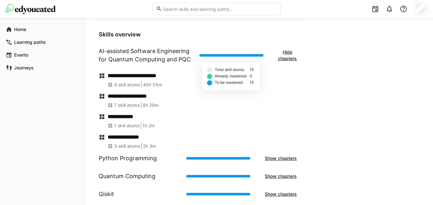  I want to click on div: Total skill atoms:, so click(231, 70).